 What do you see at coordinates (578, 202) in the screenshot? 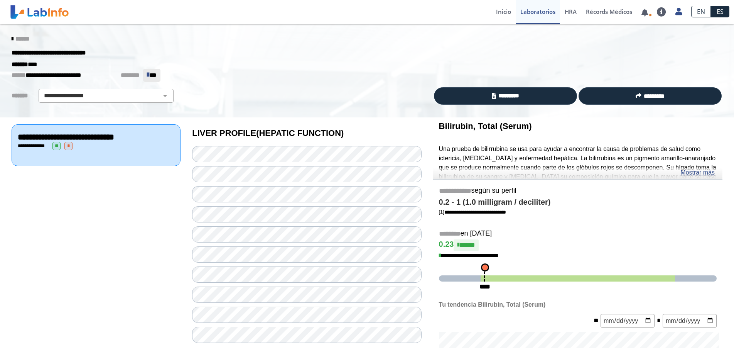
I see `h4: 0.2 - 1 (1.0 milligram / deciliter)` at bounding box center [578, 202].